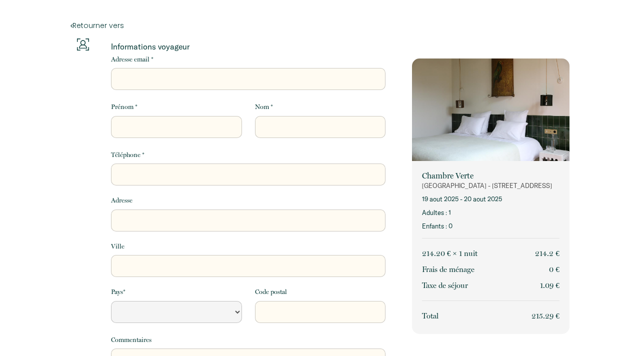  I want to click on label: Prénom *, so click(124, 107).